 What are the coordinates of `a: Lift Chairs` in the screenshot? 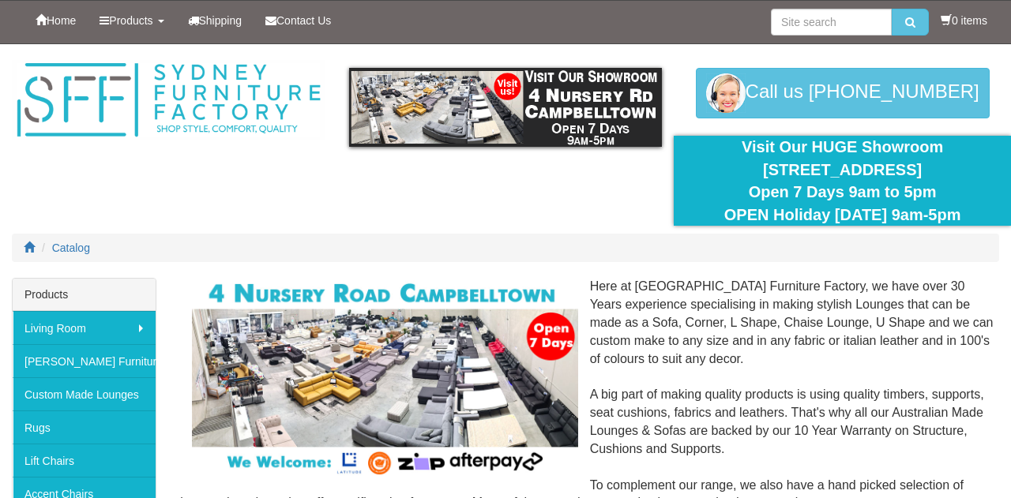 It's located at (84, 460).